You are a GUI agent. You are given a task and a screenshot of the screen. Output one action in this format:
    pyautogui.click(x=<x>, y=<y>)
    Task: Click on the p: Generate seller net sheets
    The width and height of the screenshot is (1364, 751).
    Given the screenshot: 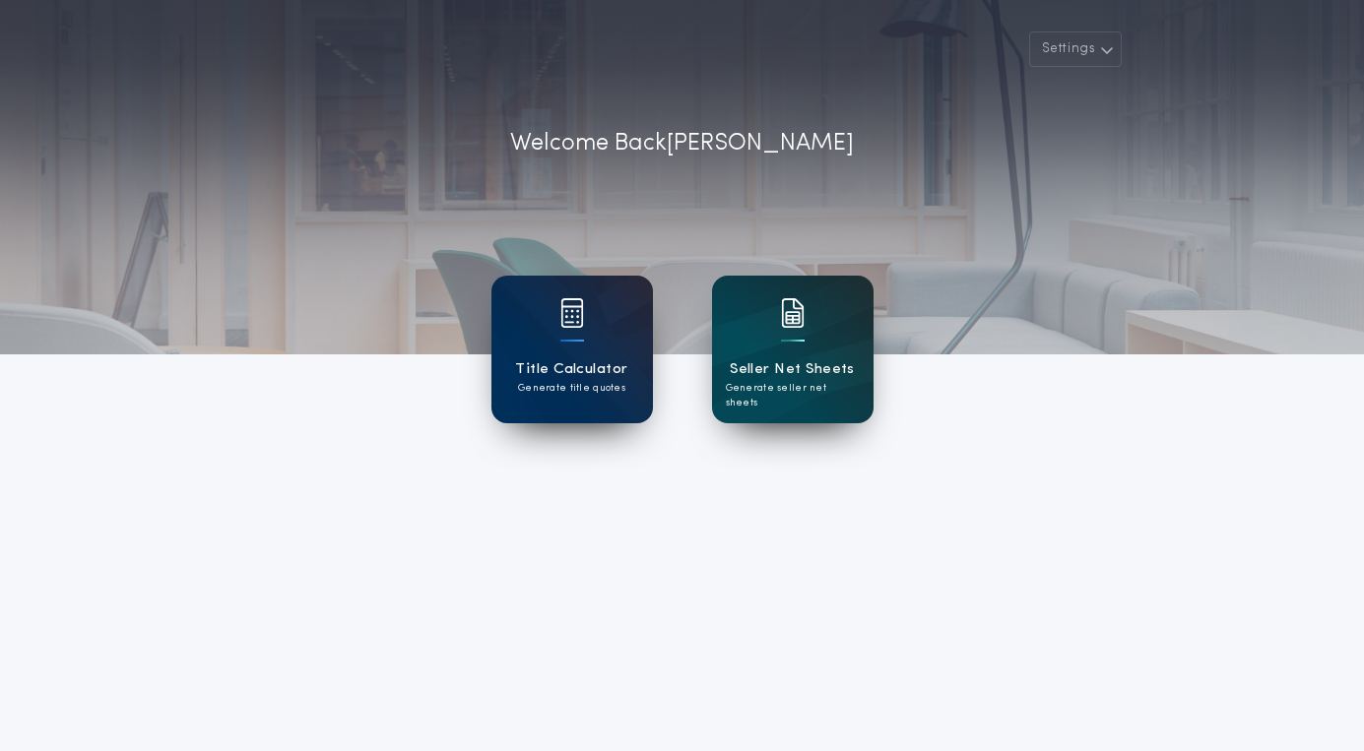 What is the action you would take?
    pyautogui.click(x=793, y=396)
    